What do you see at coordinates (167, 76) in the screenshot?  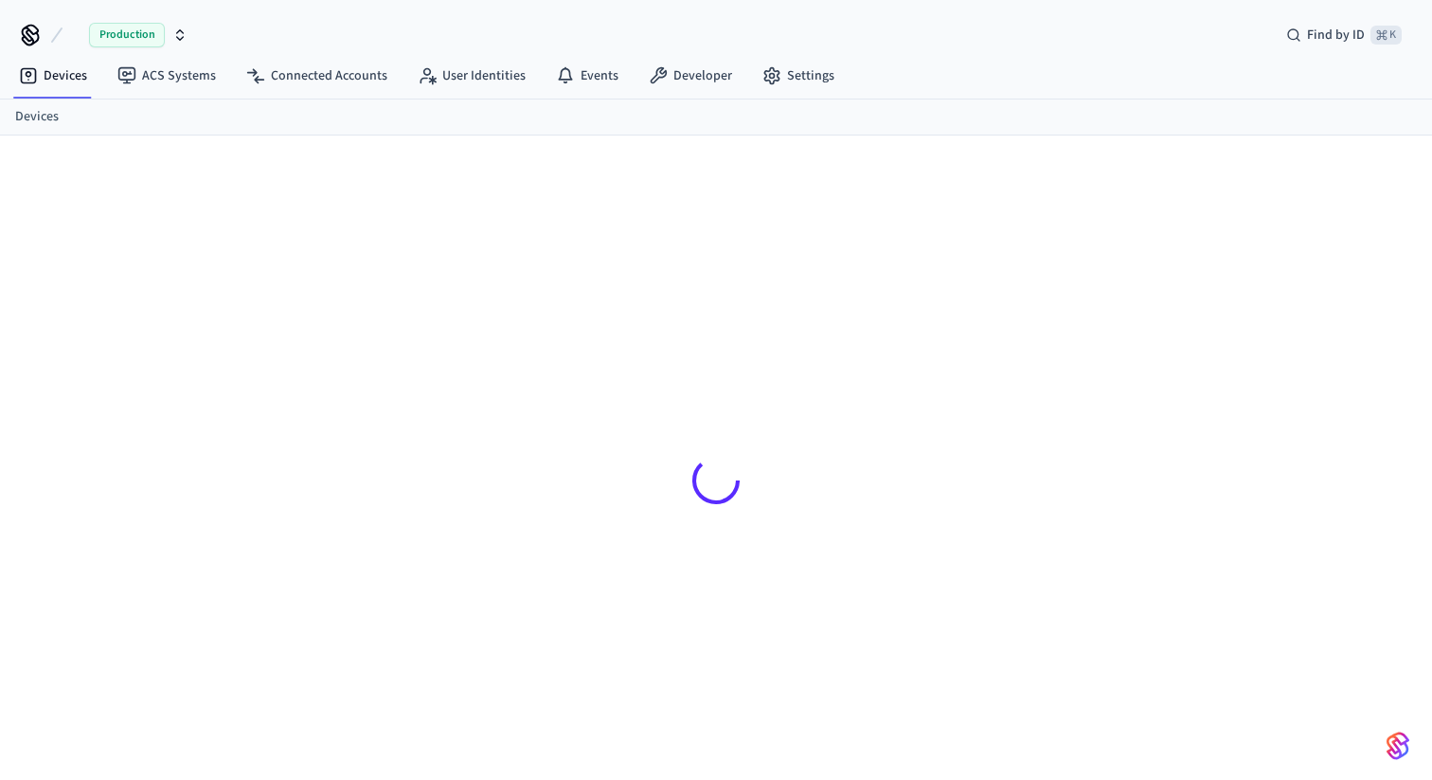 I see `a: ACS Systems` at bounding box center [167, 76].